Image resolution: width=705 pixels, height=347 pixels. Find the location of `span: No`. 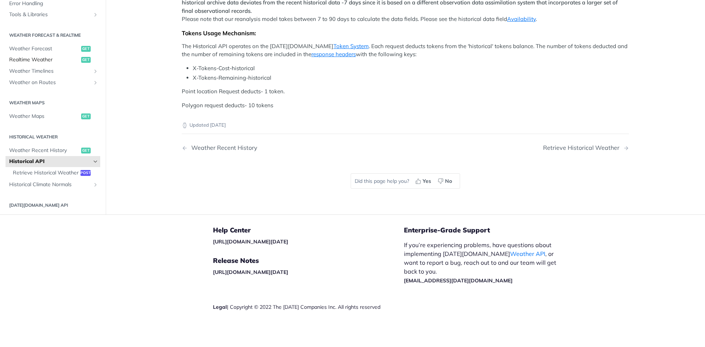

span: No is located at coordinates (448, 181).